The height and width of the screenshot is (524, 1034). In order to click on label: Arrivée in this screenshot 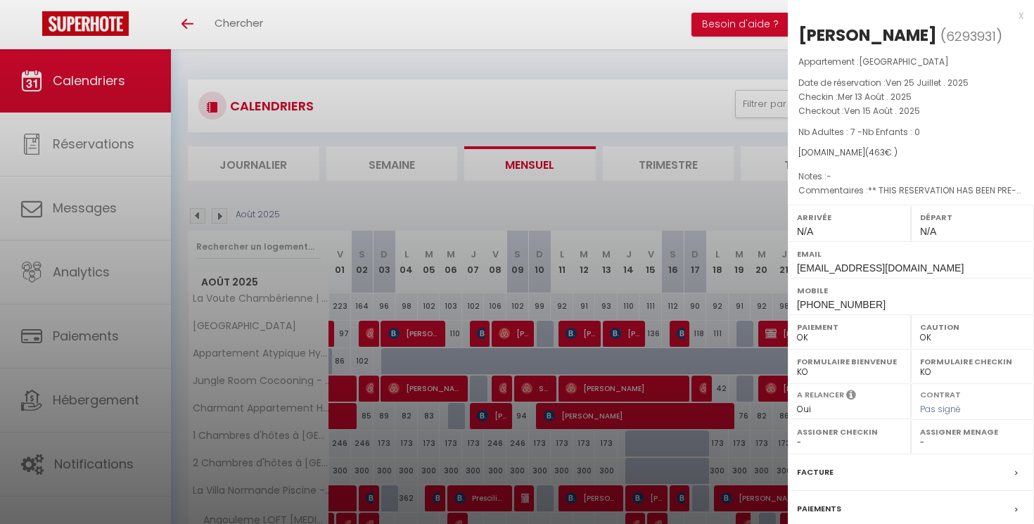, I will do `click(849, 217)`.